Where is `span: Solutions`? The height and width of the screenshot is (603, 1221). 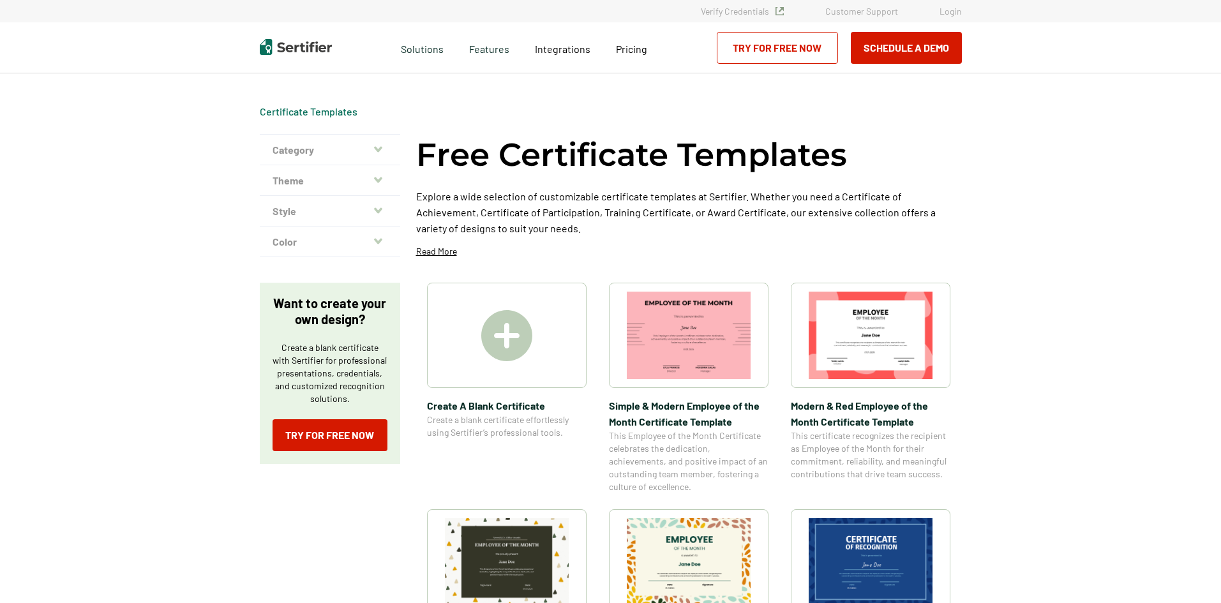
span: Solutions is located at coordinates (422, 47).